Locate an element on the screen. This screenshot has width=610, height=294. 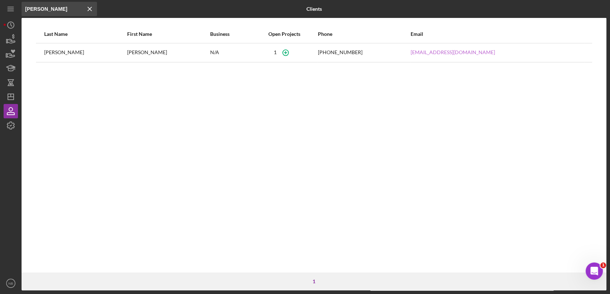
div: N/A is located at coordinates (230, 53).